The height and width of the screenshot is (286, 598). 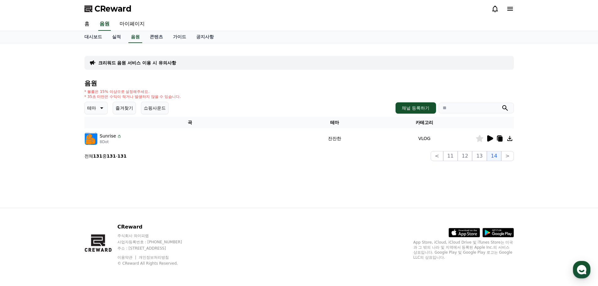 I want to click on th: 곡, so click(x=190, y=122).